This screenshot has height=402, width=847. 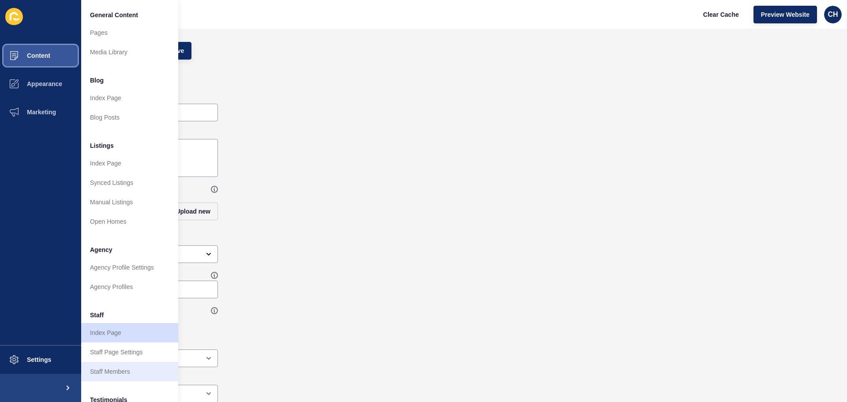 What do you see at coordinates (130, 202) in the screenshot?
I see `a: Manual Listings` at bounding box center [130, 202].